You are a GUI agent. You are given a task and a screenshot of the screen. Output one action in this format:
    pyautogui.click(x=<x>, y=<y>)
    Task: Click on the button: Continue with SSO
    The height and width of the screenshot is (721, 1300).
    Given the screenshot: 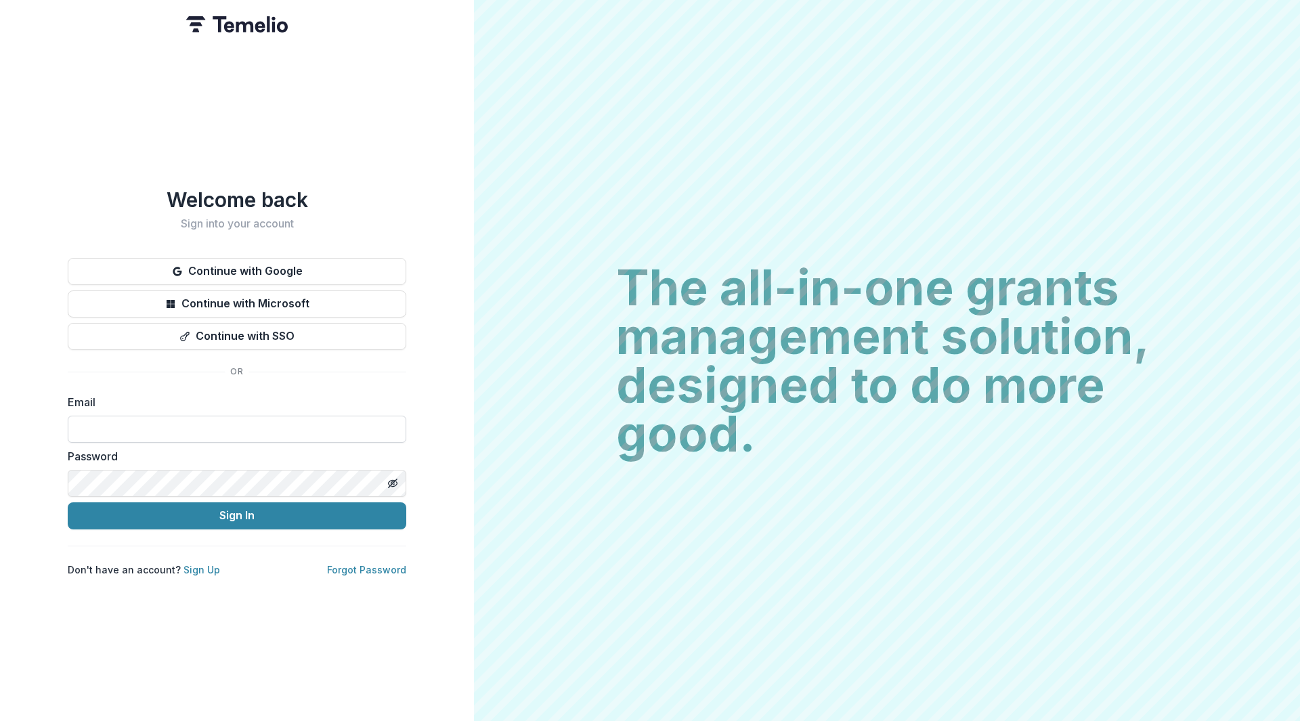 What is the action you would take?
    pyautogui.click(x=237, y=336)
    